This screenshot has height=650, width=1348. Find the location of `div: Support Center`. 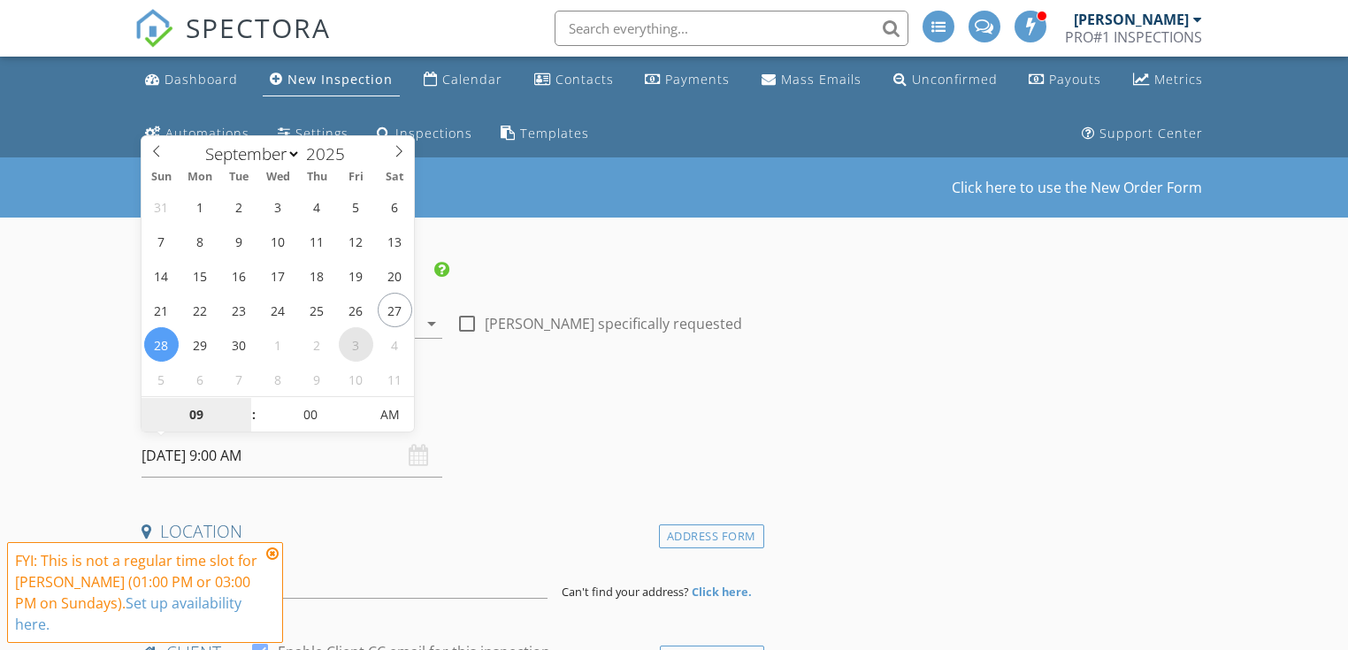

div: Support Center is located at coordinates (1151, 133).